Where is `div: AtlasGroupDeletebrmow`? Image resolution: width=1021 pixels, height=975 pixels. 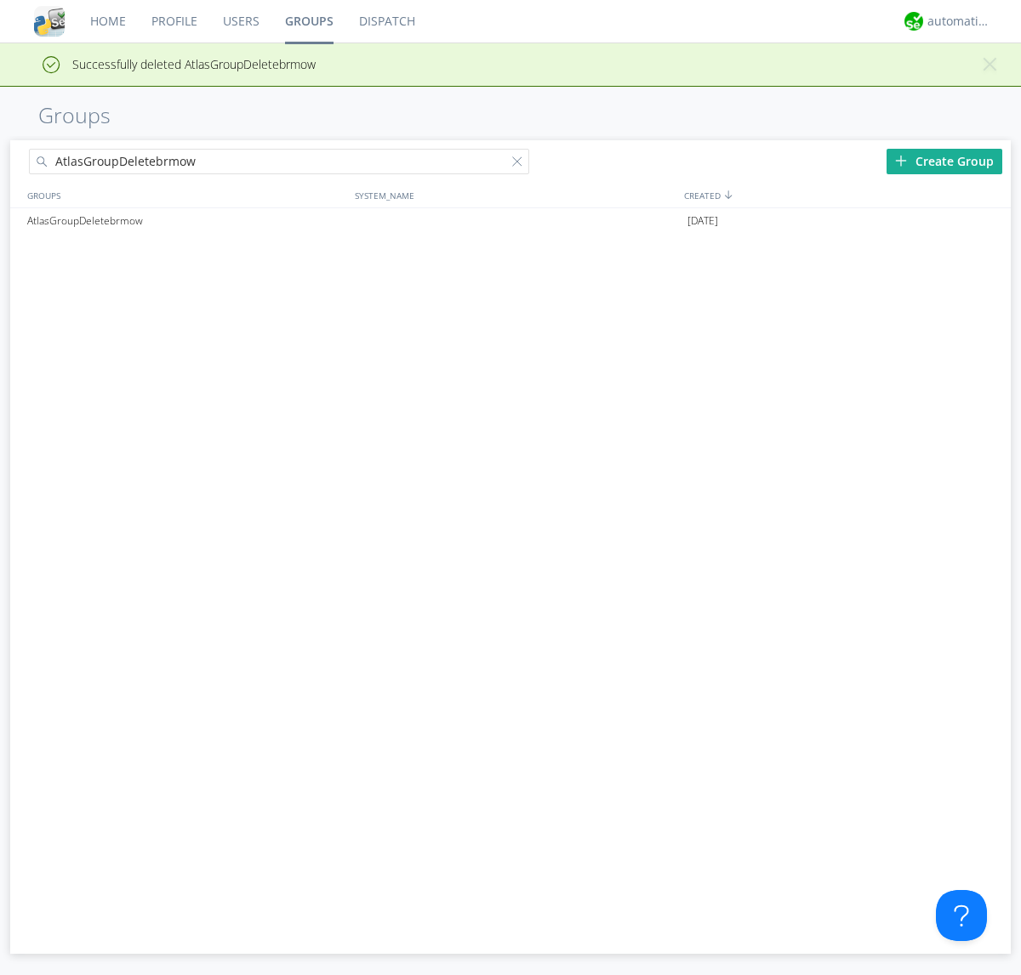 div: AtlasGroupDeletebrmow is located at coordinates (186, 221).